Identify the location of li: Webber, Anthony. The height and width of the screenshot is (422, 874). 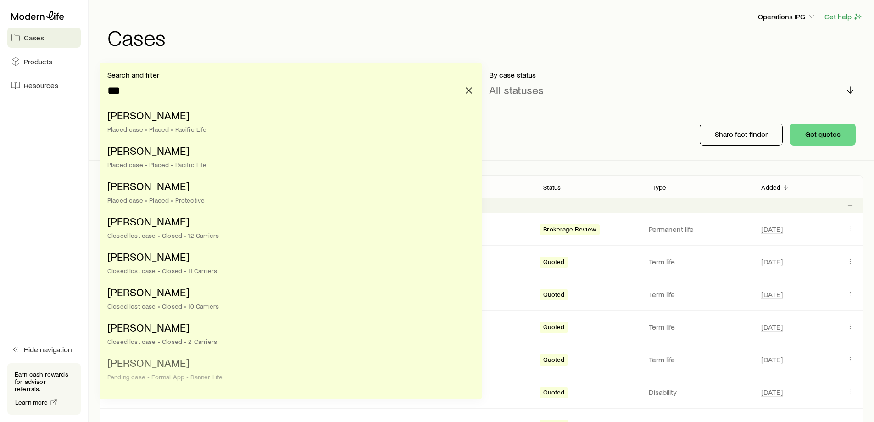
(288, 335).